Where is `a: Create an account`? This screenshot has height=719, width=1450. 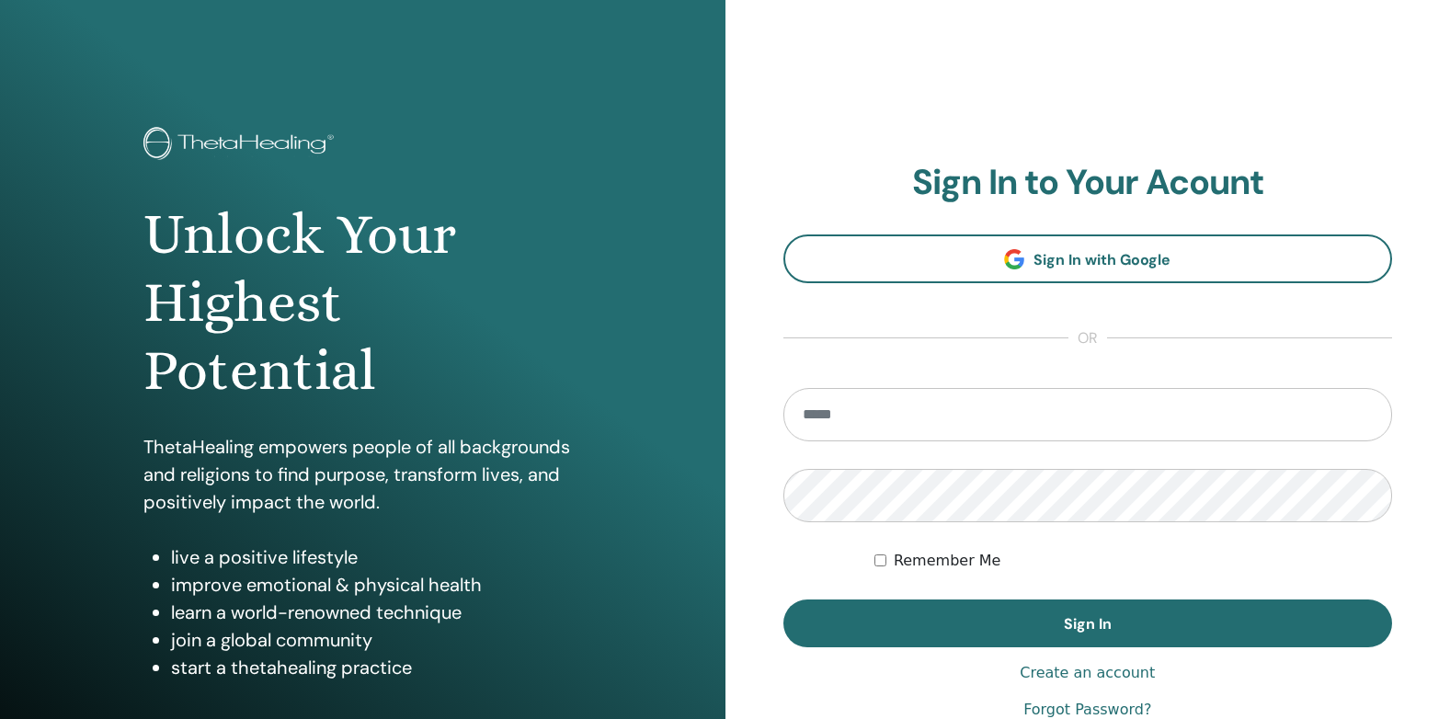 a: Create an account is located at coordinates (1087, 673).